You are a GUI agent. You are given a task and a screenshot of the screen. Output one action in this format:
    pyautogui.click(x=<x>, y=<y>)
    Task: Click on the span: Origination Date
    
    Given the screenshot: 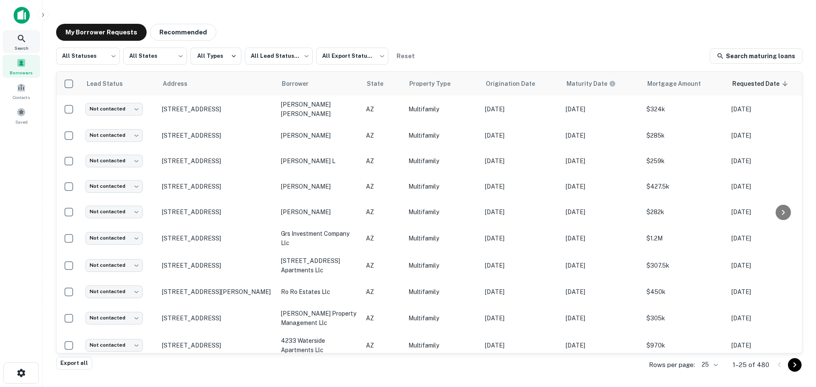 What is the action you would take?
    pyautogui.click(x=516, y=84)
    